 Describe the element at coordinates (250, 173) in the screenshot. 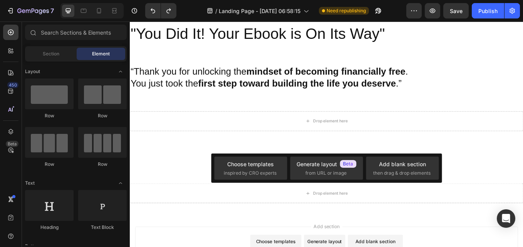

I see `span: inspired by CRO experts` at that location.